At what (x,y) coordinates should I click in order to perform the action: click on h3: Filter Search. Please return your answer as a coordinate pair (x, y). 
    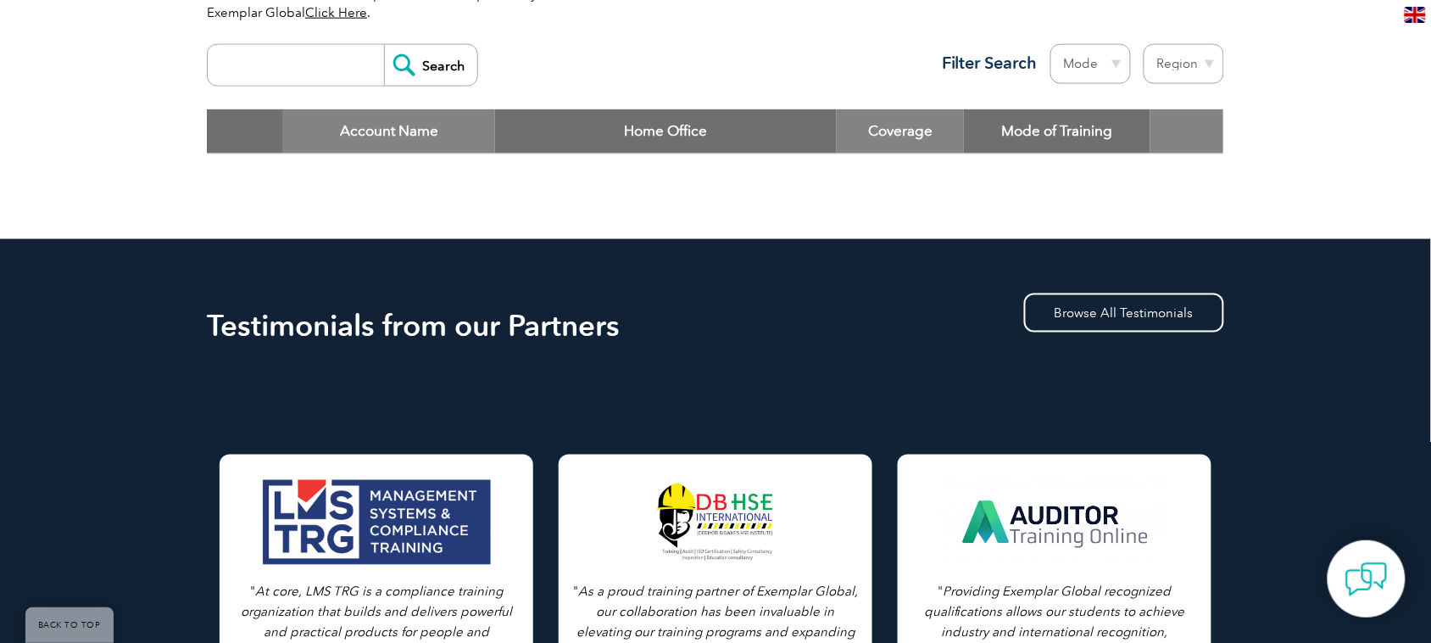
    Looking at the image, I should click on (985, 63).